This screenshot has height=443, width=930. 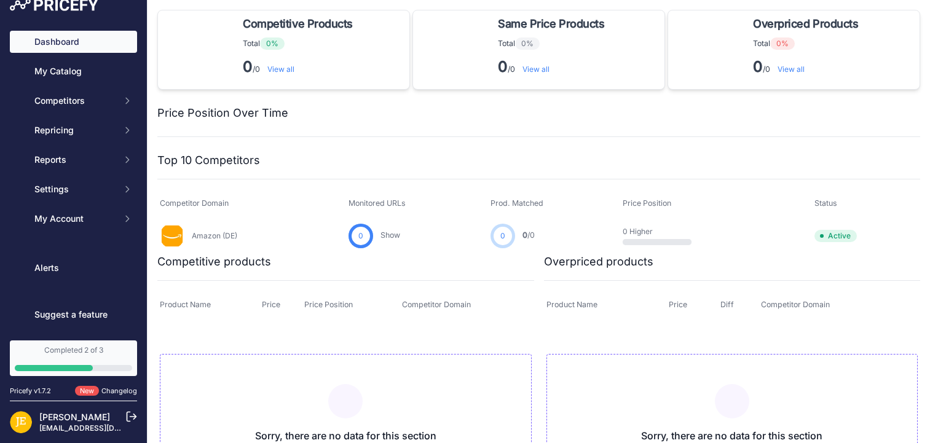 What do you see at coordinates (87, 391) in the screenshot?
I see `span: New` at bounding box center [87, 391].